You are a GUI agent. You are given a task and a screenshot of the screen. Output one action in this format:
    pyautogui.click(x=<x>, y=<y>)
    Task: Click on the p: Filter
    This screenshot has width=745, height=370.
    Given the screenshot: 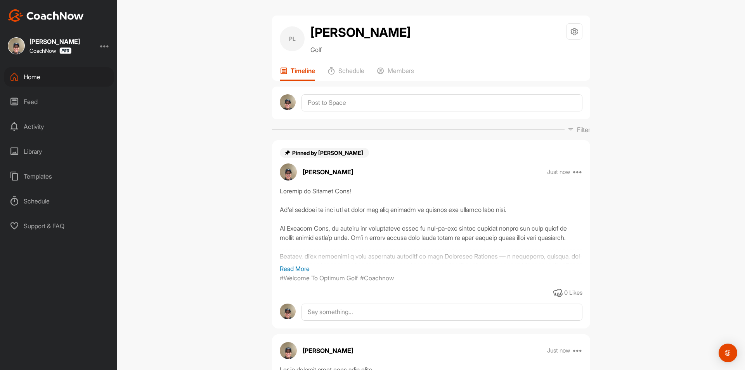 What is the action you would take?
    pyautogui.click(x=583, y=130)
    